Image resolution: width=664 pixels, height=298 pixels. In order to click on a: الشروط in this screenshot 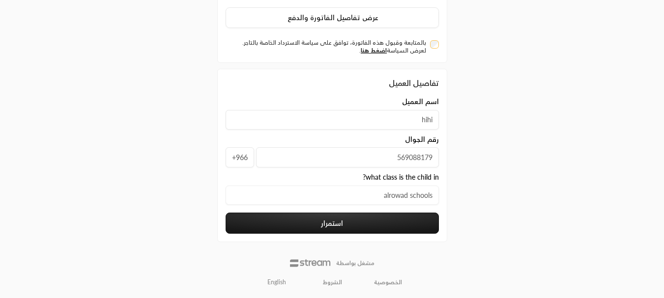, I will do `click(332, 283)`.